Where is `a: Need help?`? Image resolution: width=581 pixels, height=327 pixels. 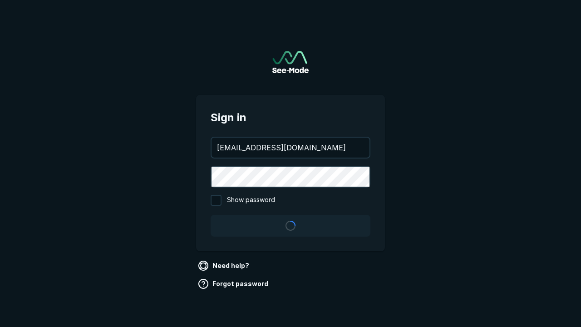
a: Need help? is located at coordinates (224, 266).